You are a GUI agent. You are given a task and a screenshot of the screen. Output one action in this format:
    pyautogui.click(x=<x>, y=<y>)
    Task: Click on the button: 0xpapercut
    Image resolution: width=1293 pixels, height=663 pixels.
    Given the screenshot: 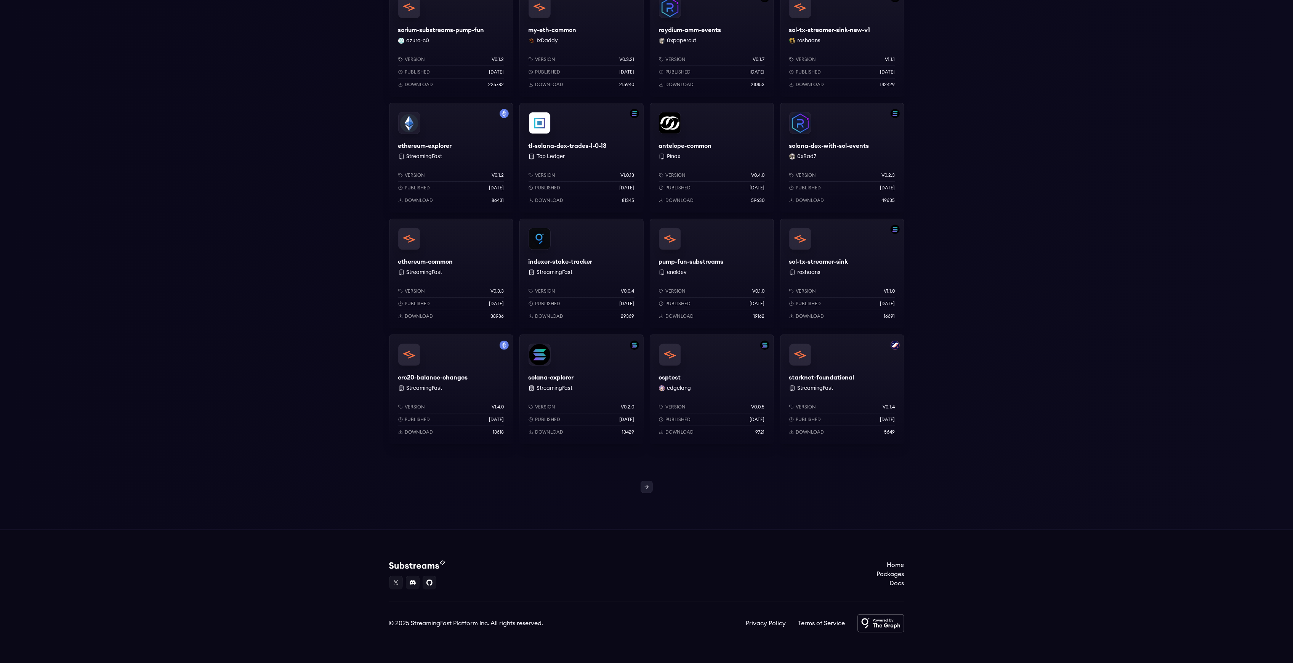 What is the action you would take?
    pyautogui.click(x=682, y=41)
    